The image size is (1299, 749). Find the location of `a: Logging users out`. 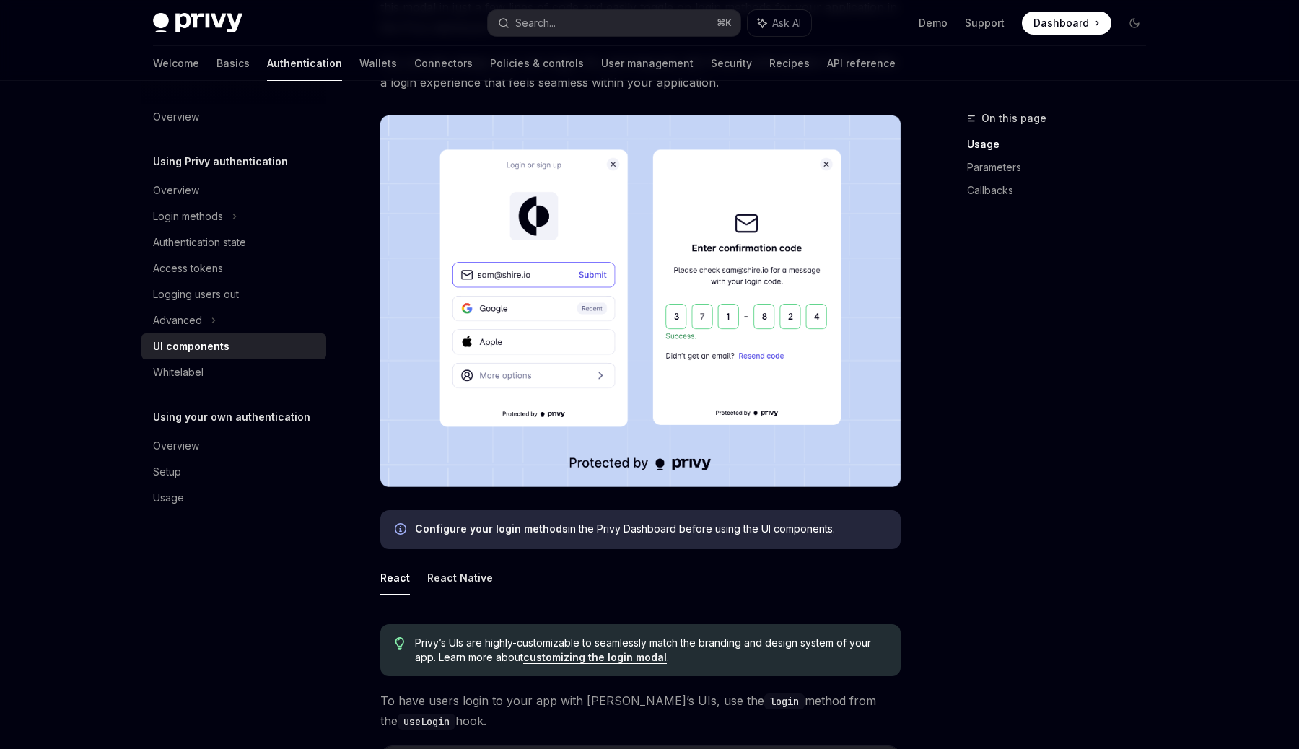

a: Logging users out is located at coordinates (234, 294).